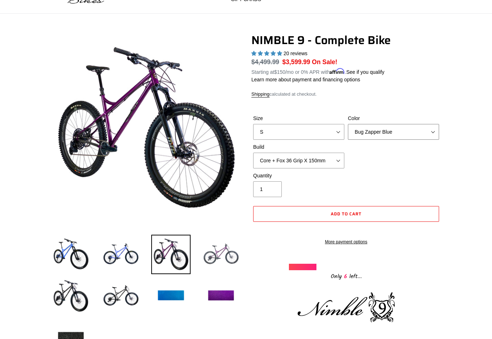 The image size is (492, 339). Describe the element at coordinates (299, 147) in the screenshot. I see `label: Build` at that location.